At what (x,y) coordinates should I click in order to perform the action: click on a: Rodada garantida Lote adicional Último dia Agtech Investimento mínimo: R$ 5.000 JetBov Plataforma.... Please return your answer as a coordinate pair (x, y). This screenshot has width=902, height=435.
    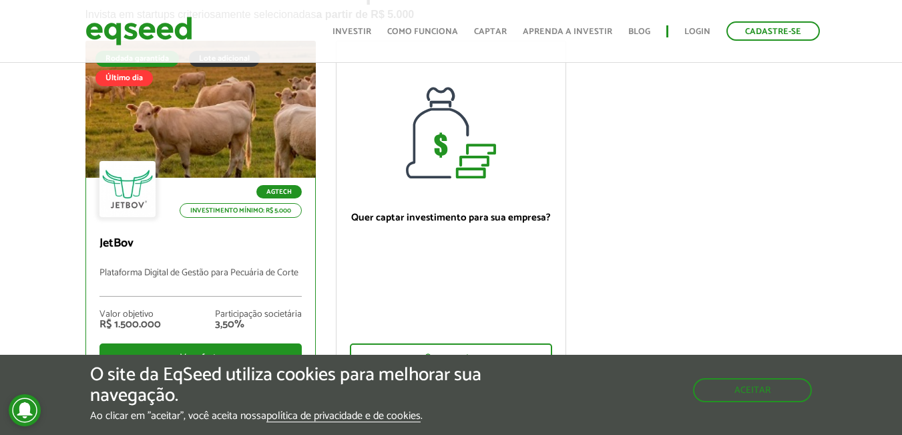
    Looking at the image, I should click on (200, 211).